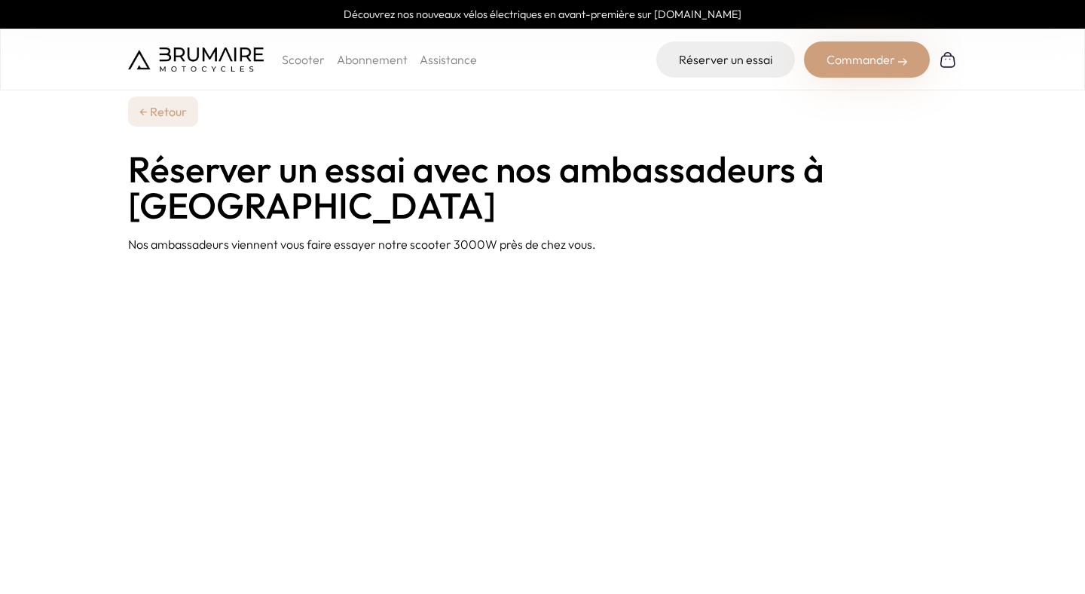 This screenshot has width=1085, height=594. I want to click on p: Nos ambassadeurs viennent vous faire essayer notre scooter 3000W près de chez vous., so click(542, 244).